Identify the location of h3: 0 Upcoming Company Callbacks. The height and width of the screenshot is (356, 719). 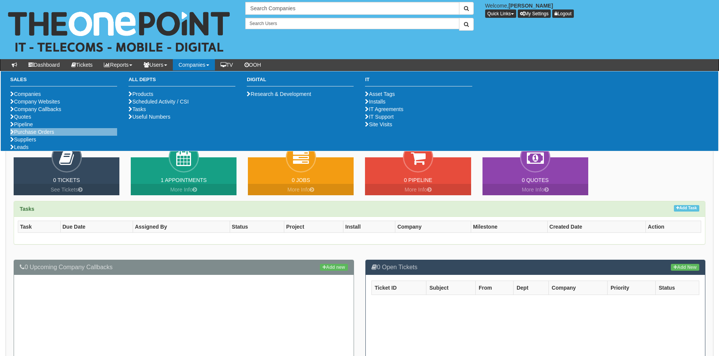
(184, 267).